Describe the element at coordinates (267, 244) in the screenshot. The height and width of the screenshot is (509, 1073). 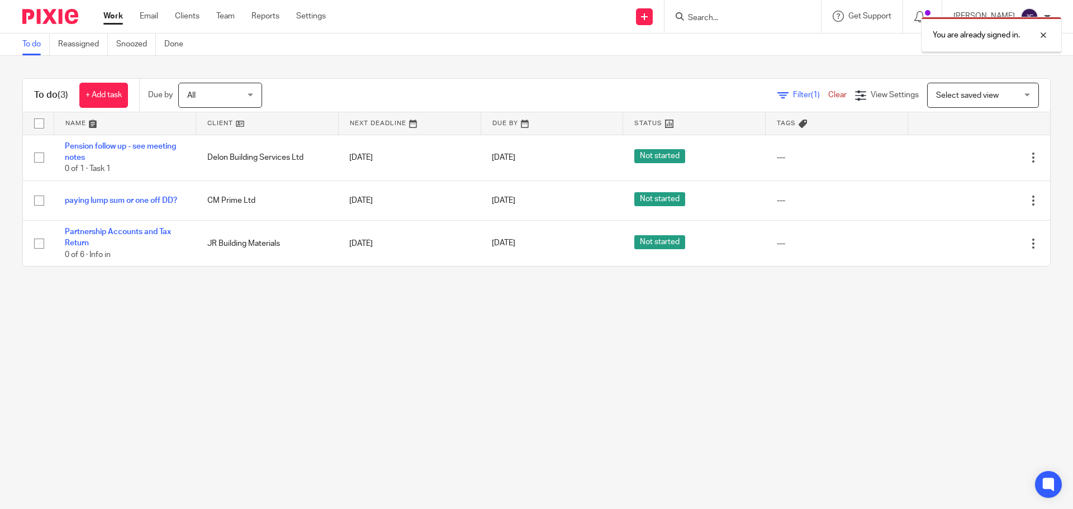
I see `td: JR Building Materials` at that location.